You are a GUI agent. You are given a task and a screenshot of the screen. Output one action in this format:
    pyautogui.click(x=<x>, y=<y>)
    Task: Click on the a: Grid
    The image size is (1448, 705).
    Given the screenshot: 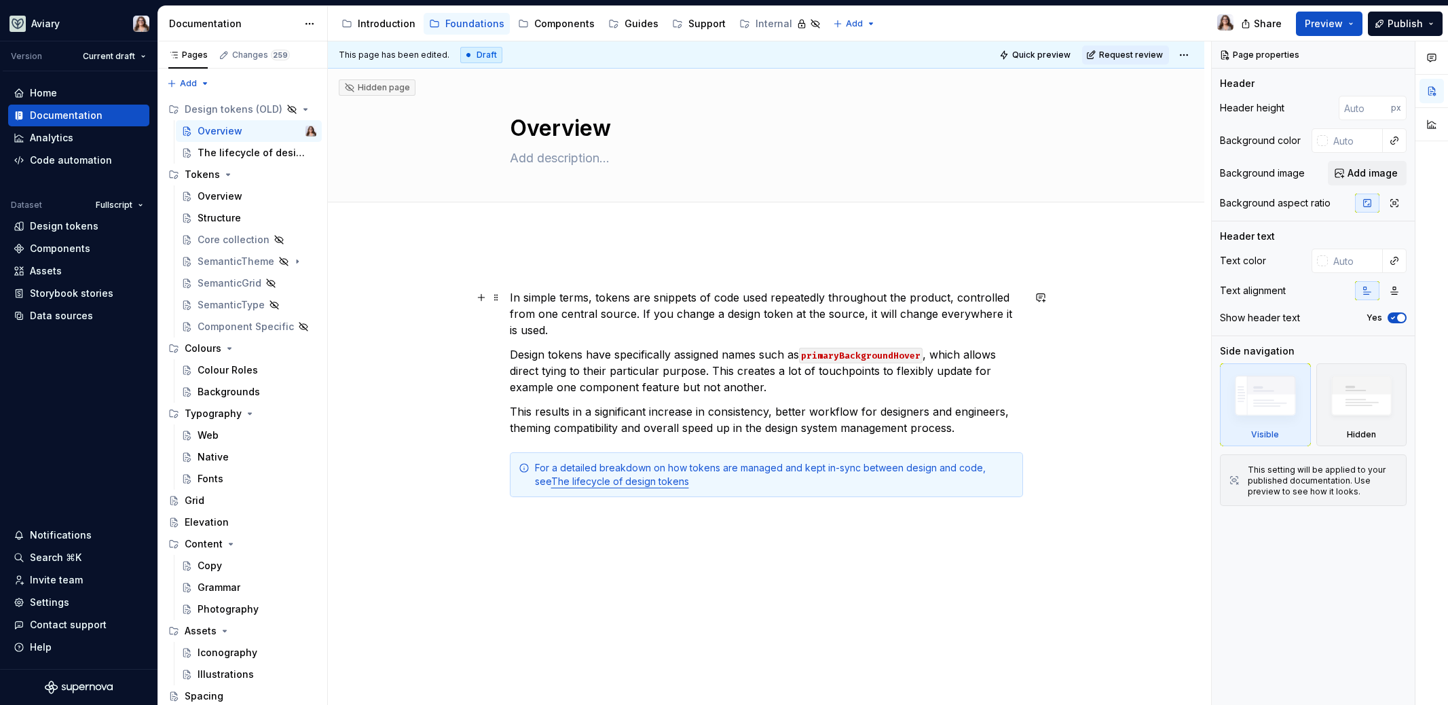 What is the action you would take?
    pyautogui.click(x=242, y=500)
    